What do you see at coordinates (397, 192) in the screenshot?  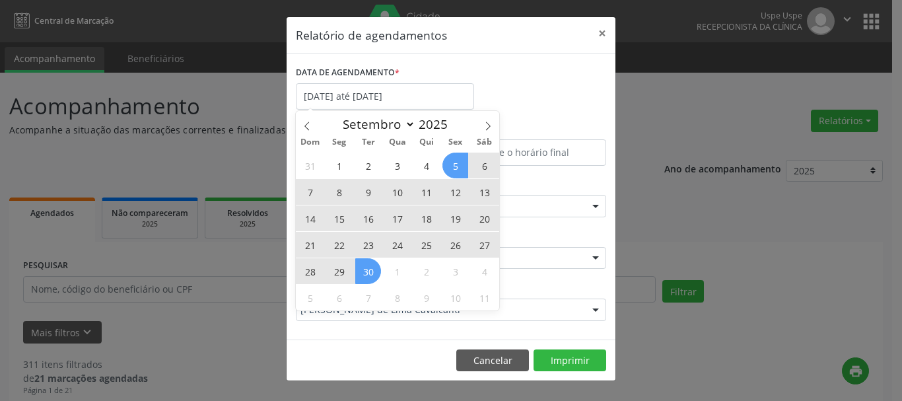 I see `span: Setembro 10, 2025` at bounding box center [397, 192].